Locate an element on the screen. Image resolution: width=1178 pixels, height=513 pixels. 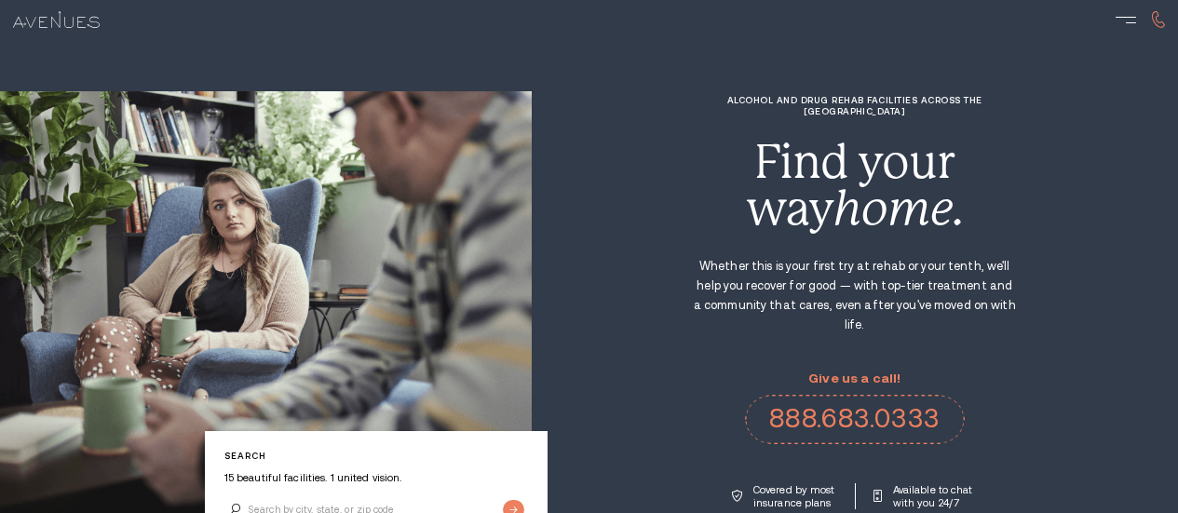
a: Available to chat with you 24/7 is located at coordinates (926, 497).